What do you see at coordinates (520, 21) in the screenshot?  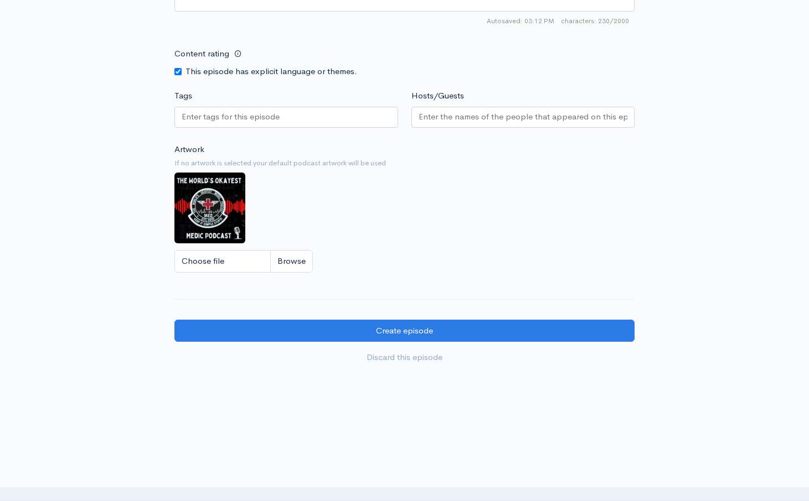 I see `span: Autosaved: 03:12 PM` at bounding box center [520, 21].